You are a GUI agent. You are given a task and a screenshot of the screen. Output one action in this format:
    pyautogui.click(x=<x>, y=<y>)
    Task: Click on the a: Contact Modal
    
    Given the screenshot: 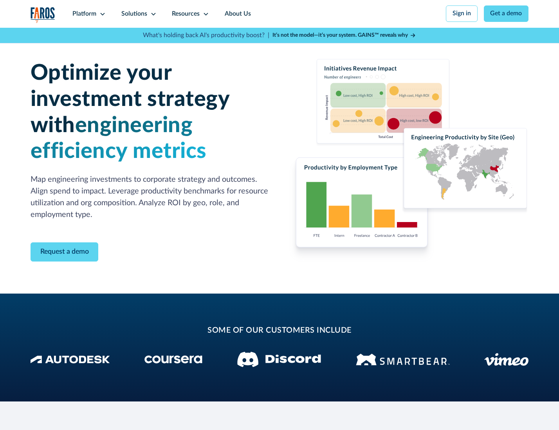 What is the action you would take?
    pyautogui.click(x=65, y=252)
    